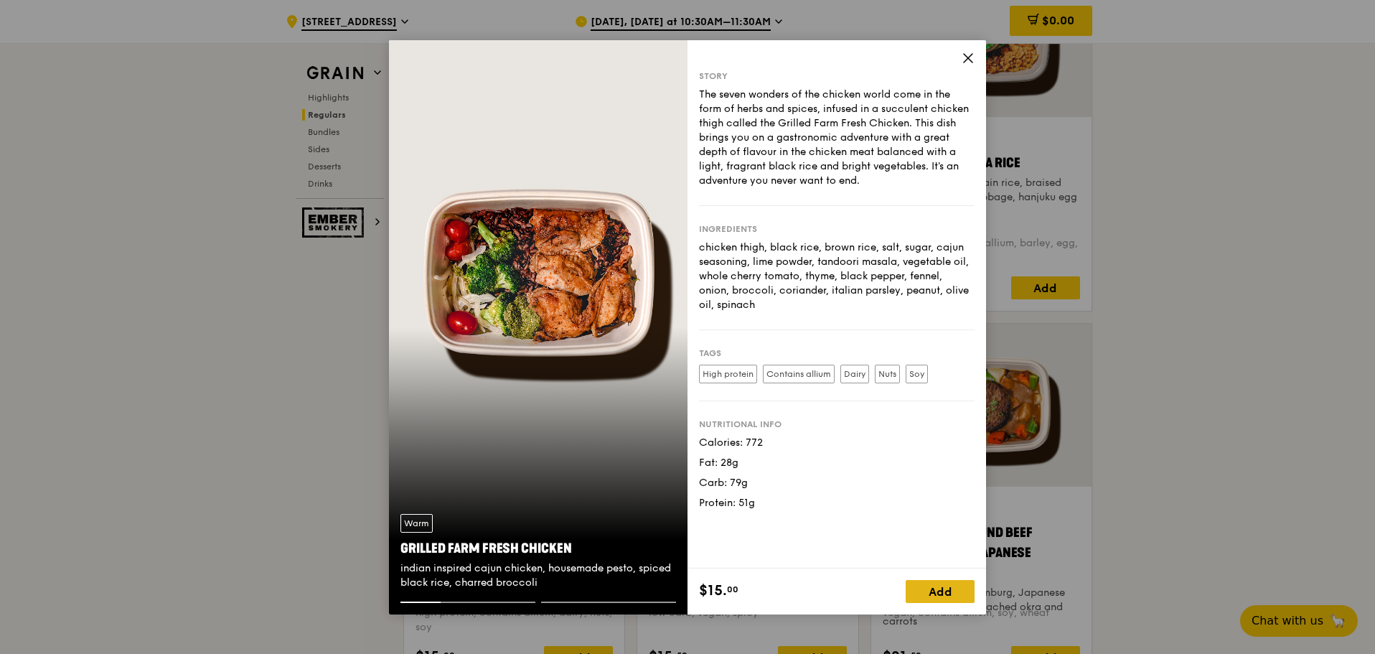  Describe the element at coordinates (712, 590) in the screenshot. I see `span: $15.` at that location.